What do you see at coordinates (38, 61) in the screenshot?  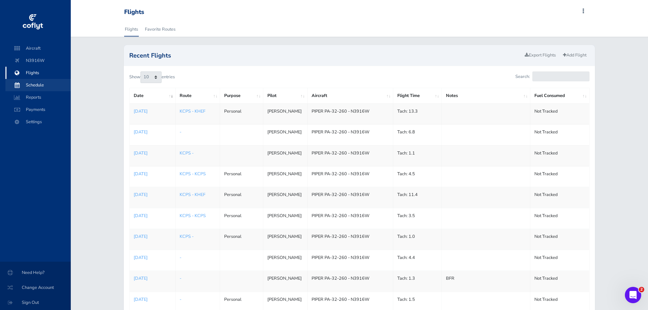 I see `span: N3916W` at bounding box center [38, 61].